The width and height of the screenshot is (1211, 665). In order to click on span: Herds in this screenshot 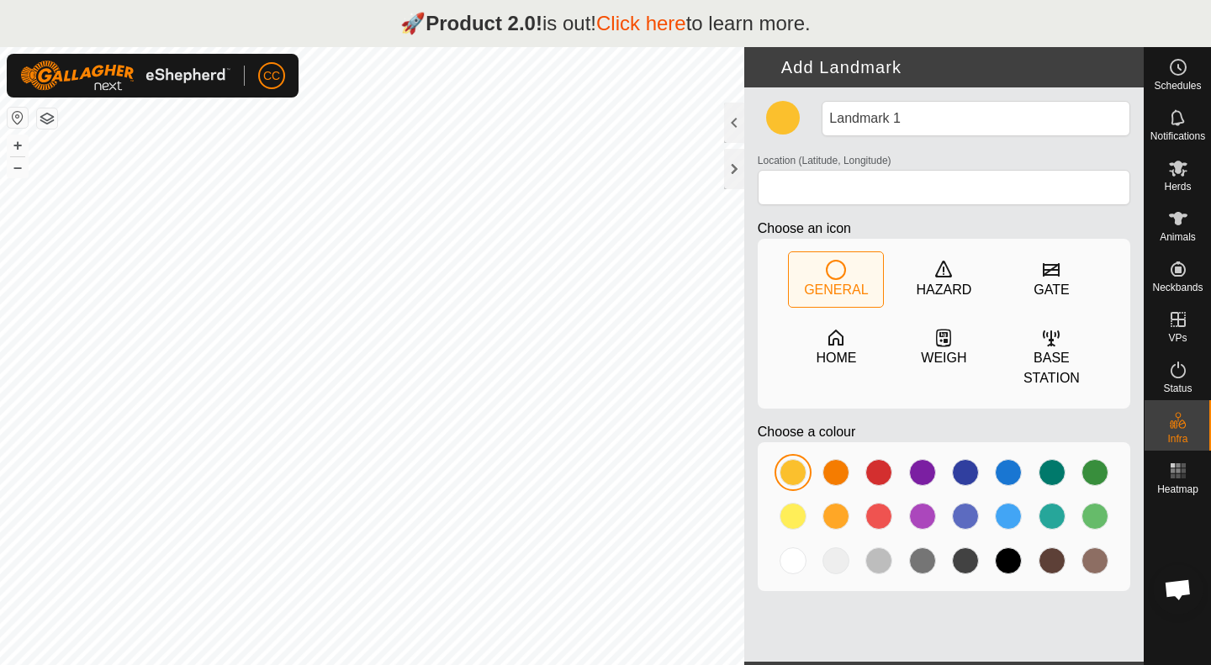, I will do `click(1177, 187)`.